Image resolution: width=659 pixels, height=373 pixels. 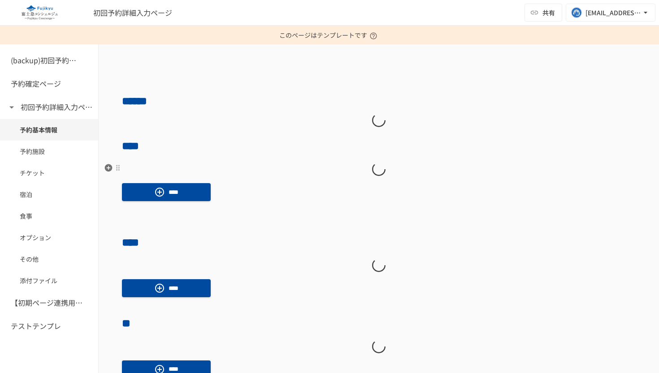 I want to click on button: 共有, so click(x=543, y=13).